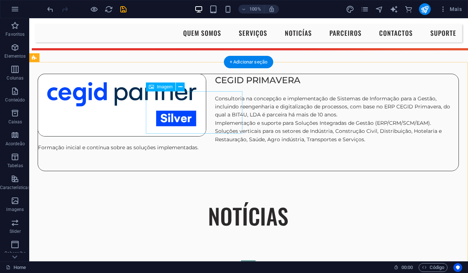  I want to click on span: Mais, so click(450, 9).